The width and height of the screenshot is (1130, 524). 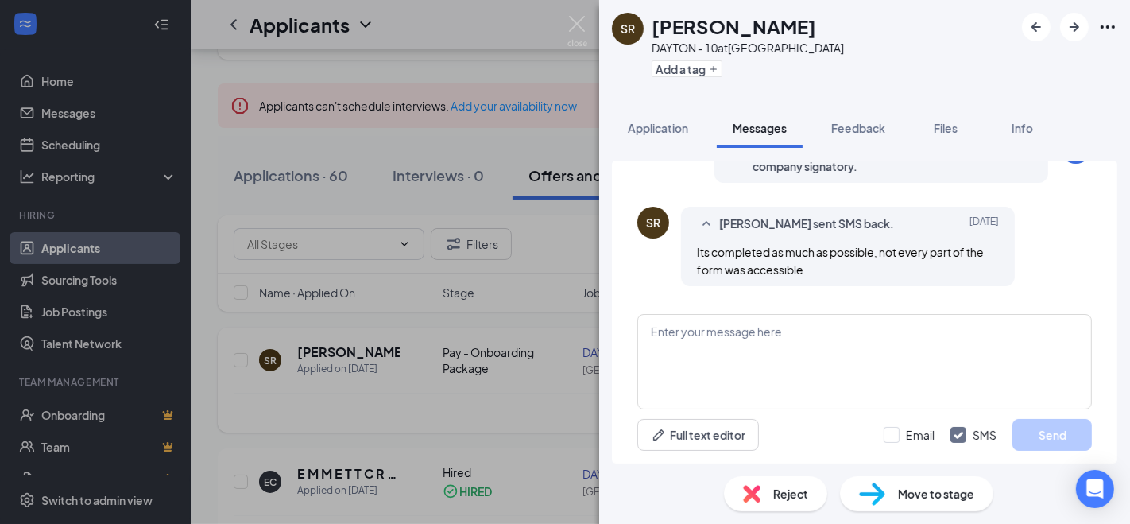 I want to click on span: Messages, so click(x=760, y=128).